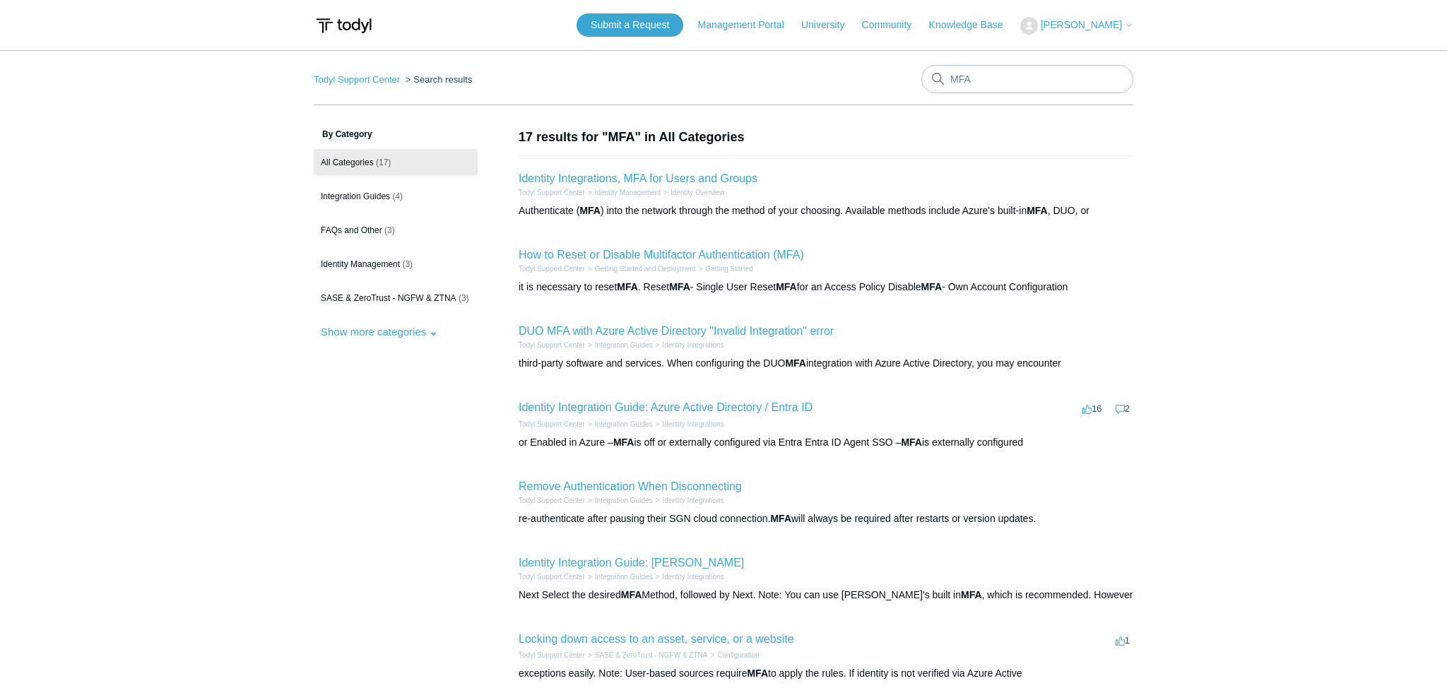 This screenshot has height=700, width=1447. Describe the element at coordinates (396, 264) in the screenshot. I see `a: Identity Management (3)` at that location.